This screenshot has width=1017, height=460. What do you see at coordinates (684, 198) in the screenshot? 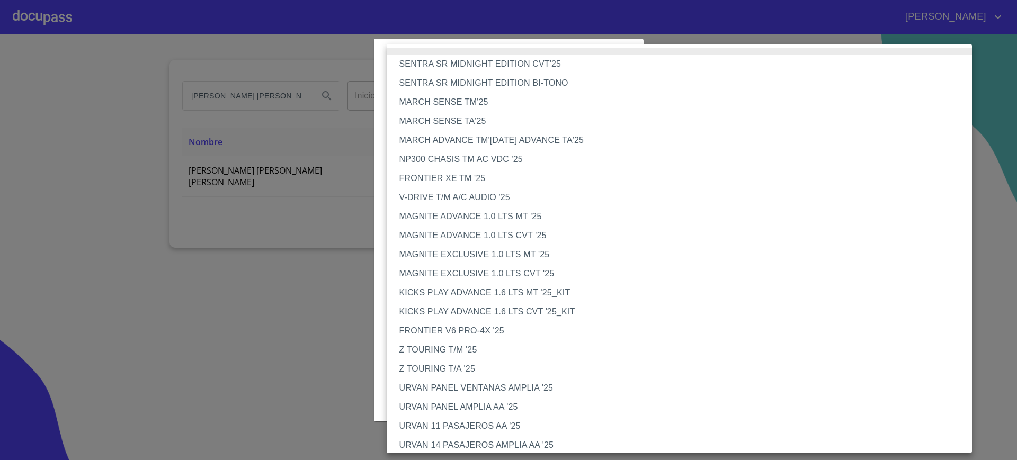
I see `li: V-DRIVE T/M A/C AUDIO '25` at bounding box center [684, 198].